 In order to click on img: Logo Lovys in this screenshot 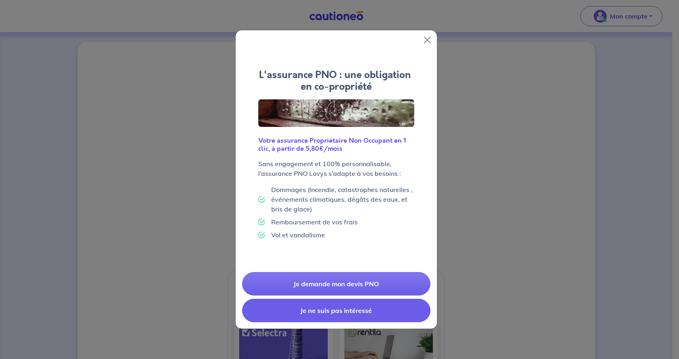, I will do `click(337, 113)`.